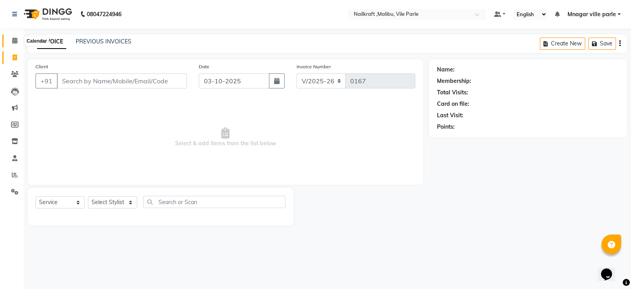  I want to click on a: PREVIOUS INVOICES, so click(103, 41).